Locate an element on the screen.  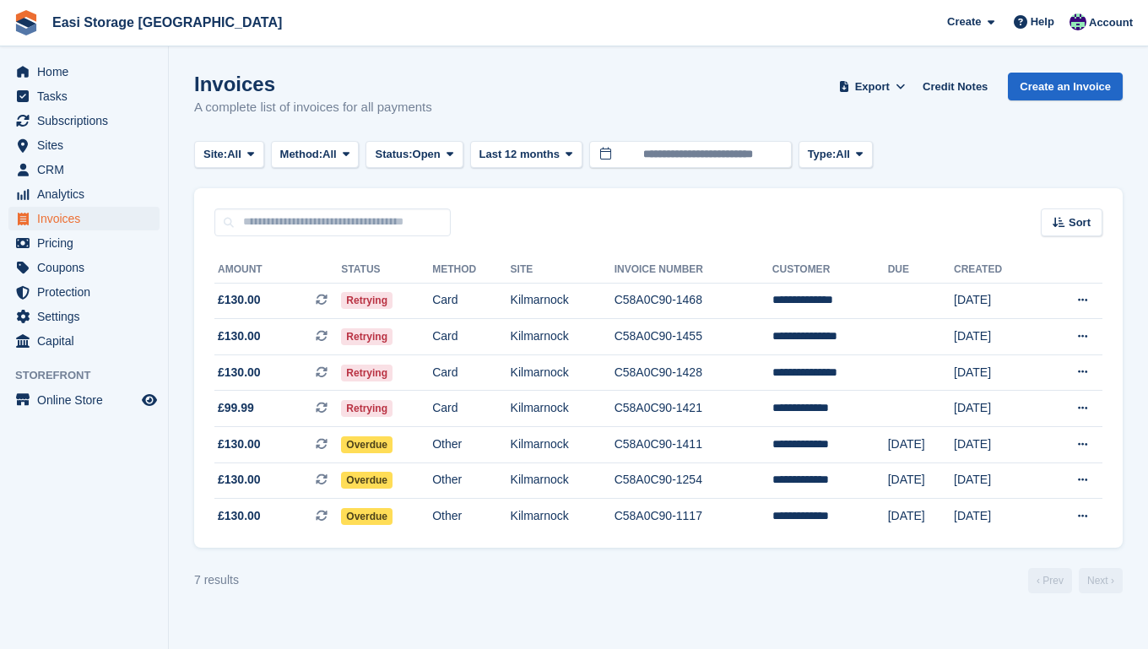
span: Sort is located at coordinates (1080, 223).